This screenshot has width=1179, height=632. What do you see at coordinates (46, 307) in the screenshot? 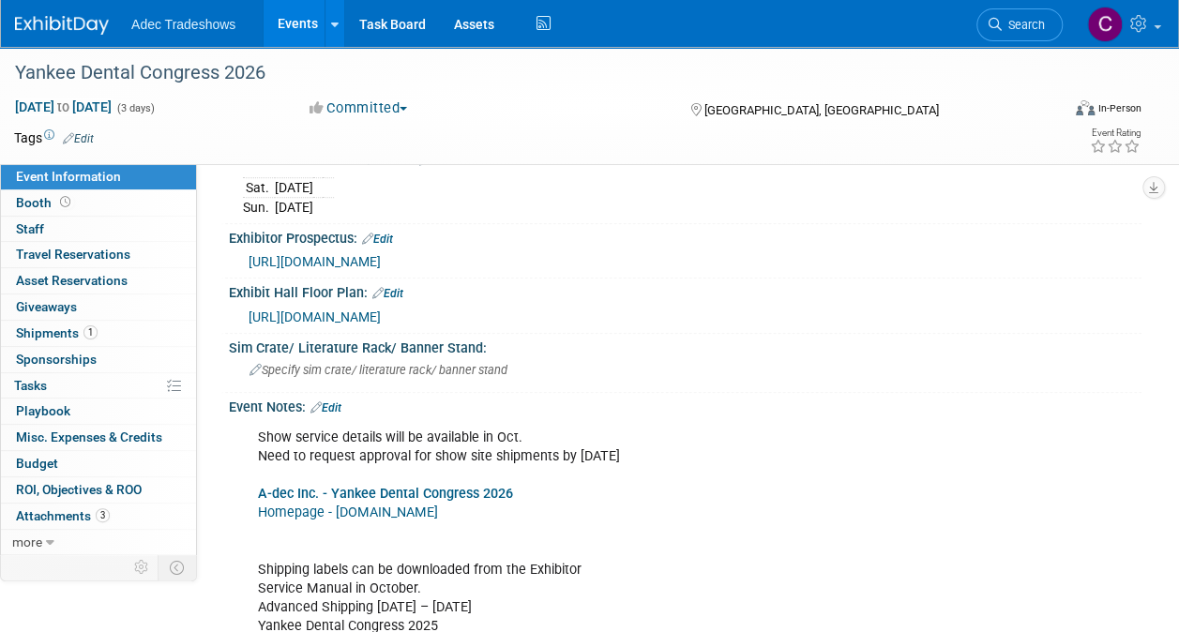
I see `span: Giveaways` at bounding box center [46, 307].